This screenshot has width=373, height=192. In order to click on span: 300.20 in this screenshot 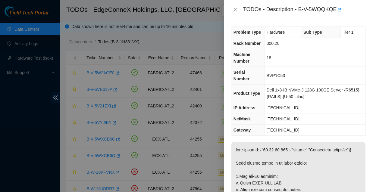, I will do `click(273, 43)`.